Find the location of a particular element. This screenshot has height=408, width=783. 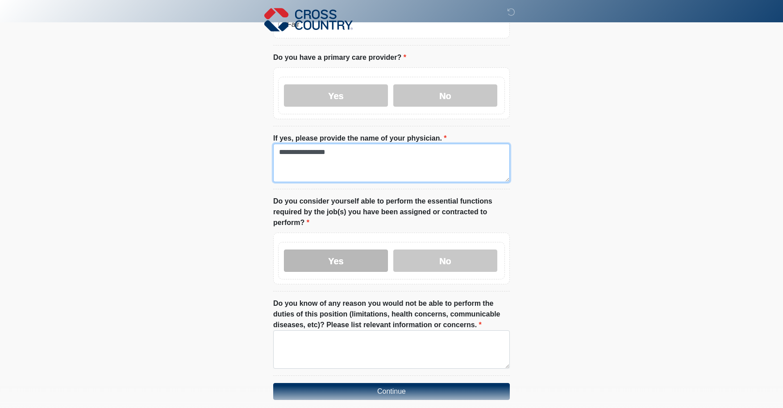

label: Do you know of any reason you would not be able to perform the duties of this position (limitatio... is located at coordinates (391, 314).